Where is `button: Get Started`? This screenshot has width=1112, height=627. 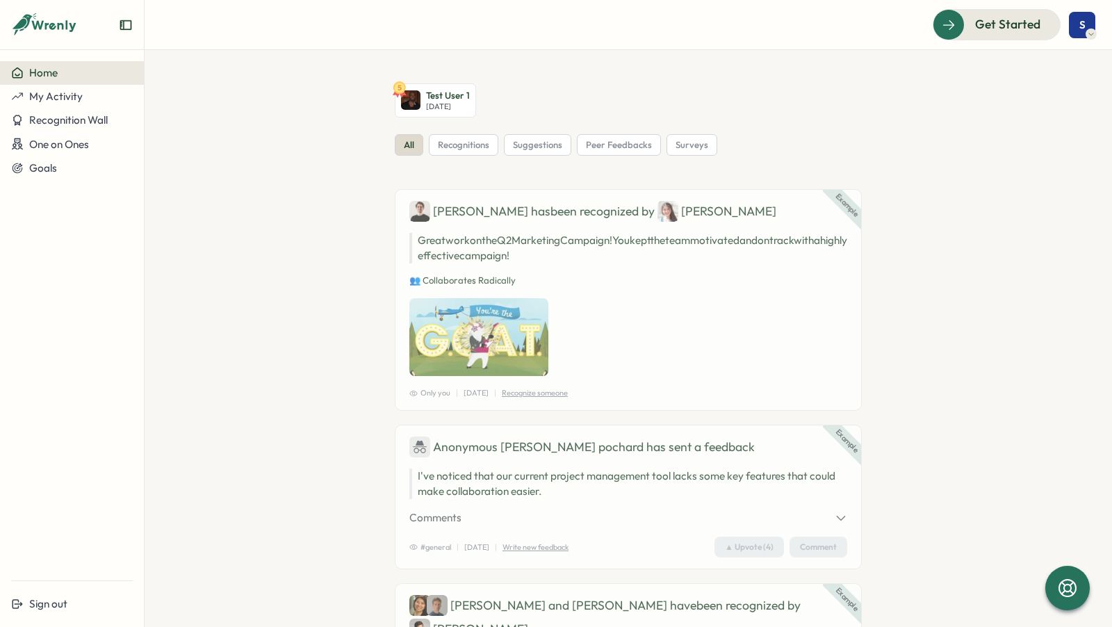
button: Get Started is located at coordinates (996, 24).